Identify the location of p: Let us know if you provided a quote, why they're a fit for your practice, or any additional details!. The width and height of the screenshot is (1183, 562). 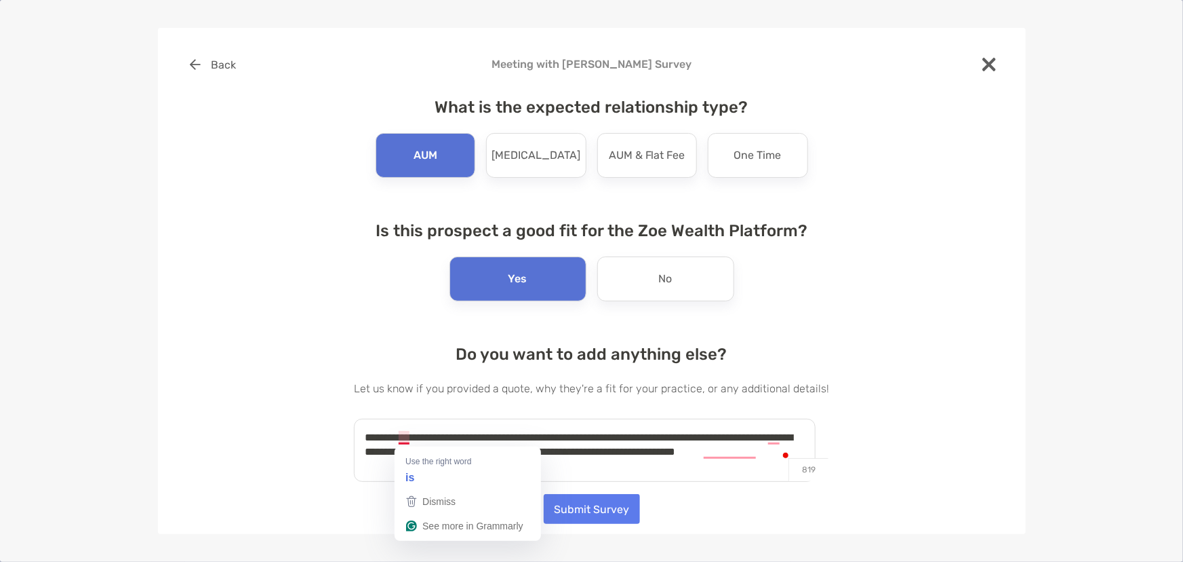
(591, 388).